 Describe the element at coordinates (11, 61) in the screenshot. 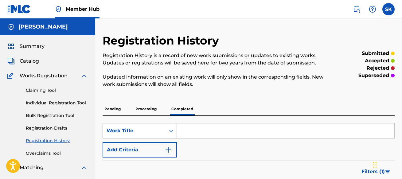

I see `img: Catalog` at that location.